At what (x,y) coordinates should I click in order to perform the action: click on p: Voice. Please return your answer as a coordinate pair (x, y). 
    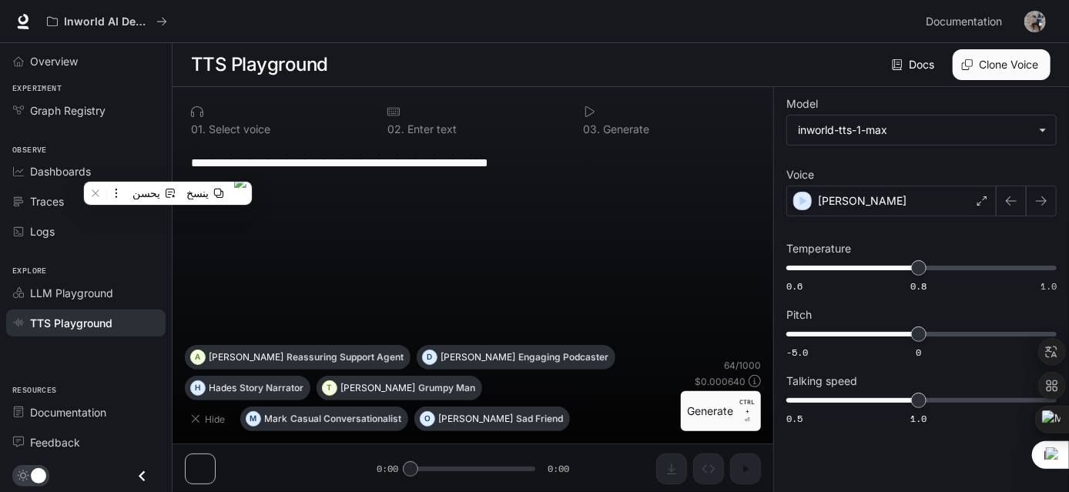
    Looking at the image, I should click on (800, 175).